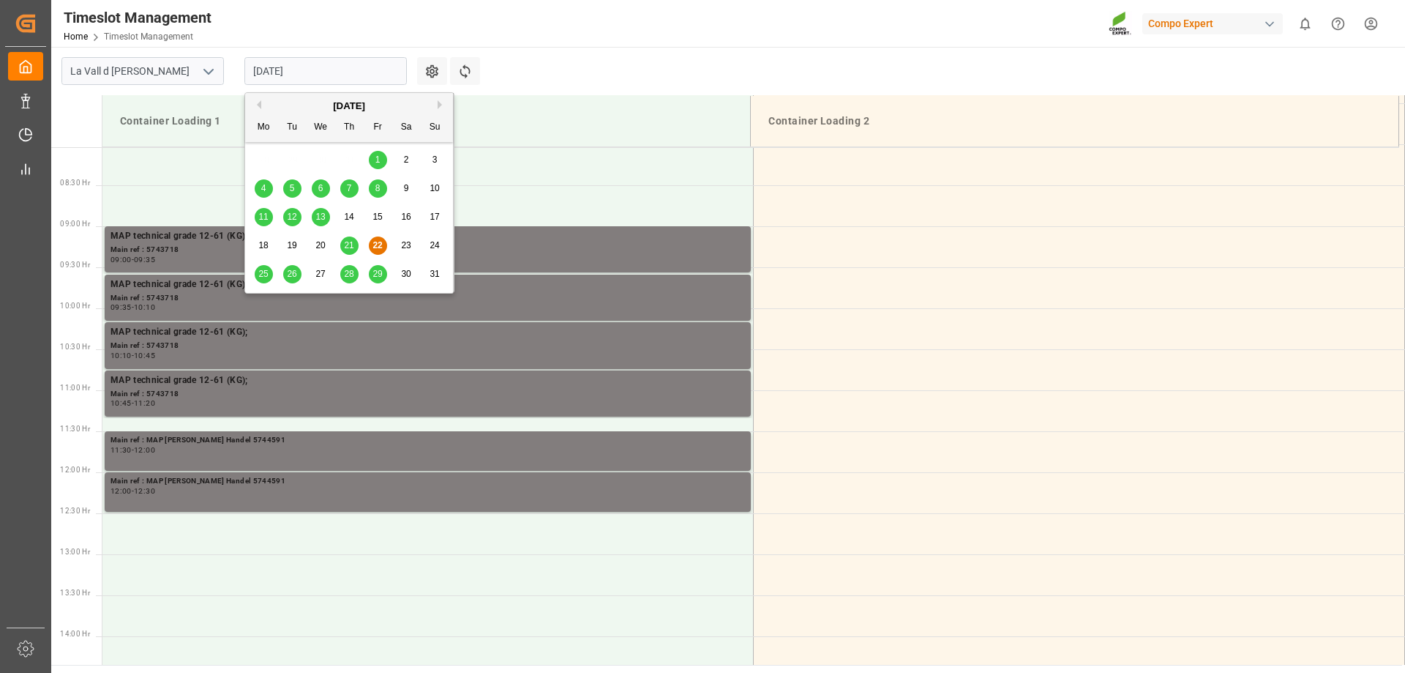 The image size is (1405, 673). Describe the element at coordinates (348, 217) in the screenshot. I see `span: 14` at that location.